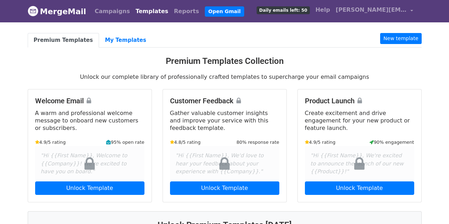  I want to click on small: 80% response rate, so click(257, 142).